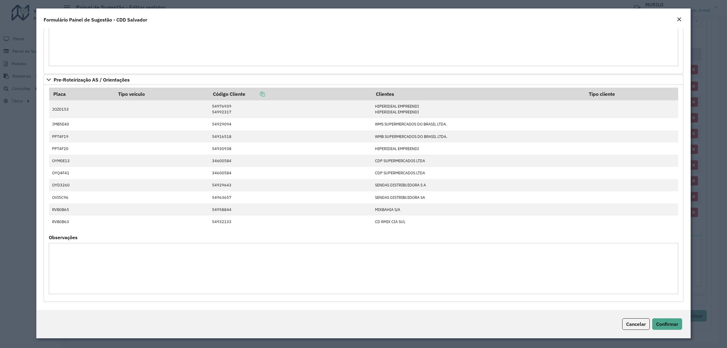 Image resolution: width=727 pixels, height=348 pixels. Describe the element at coordinates (290, 124) in the screenshot. I see `td: 54929094` at that location.